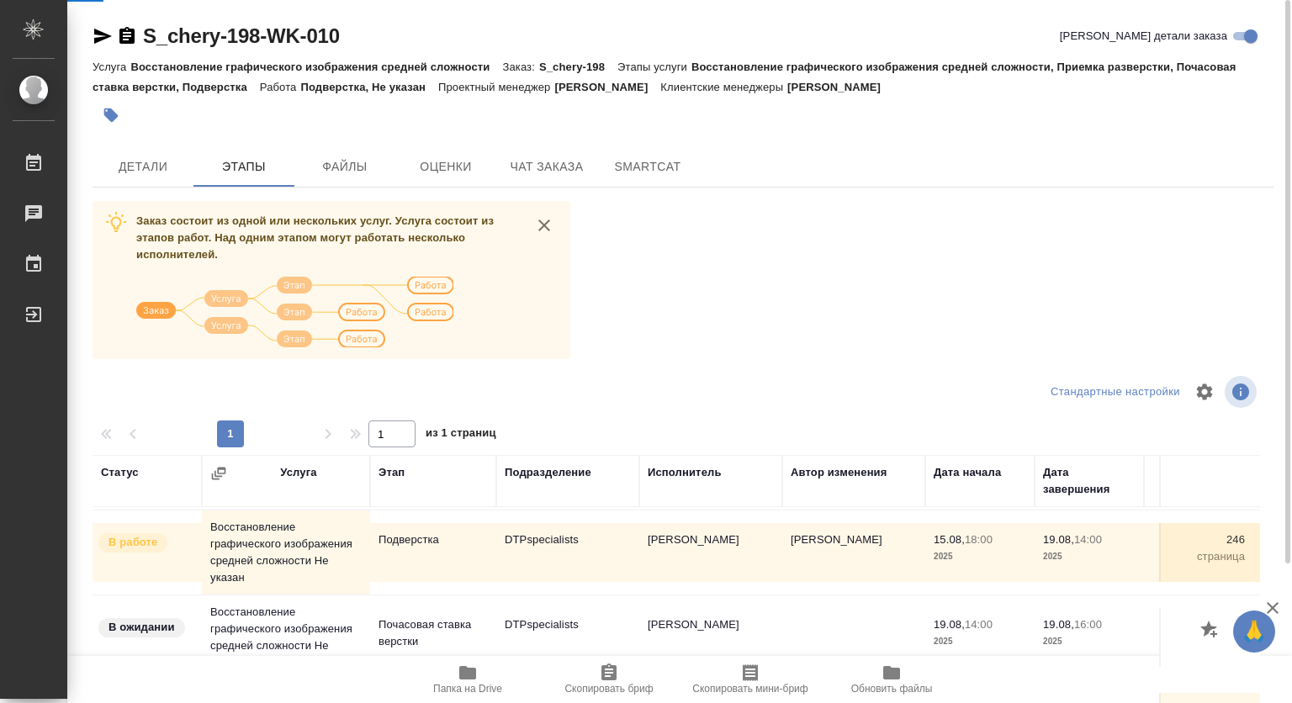 The height and width of the screenshot is (703, 1292). I want to click on button: Скопировать мини-бриф, so click(750, 680).